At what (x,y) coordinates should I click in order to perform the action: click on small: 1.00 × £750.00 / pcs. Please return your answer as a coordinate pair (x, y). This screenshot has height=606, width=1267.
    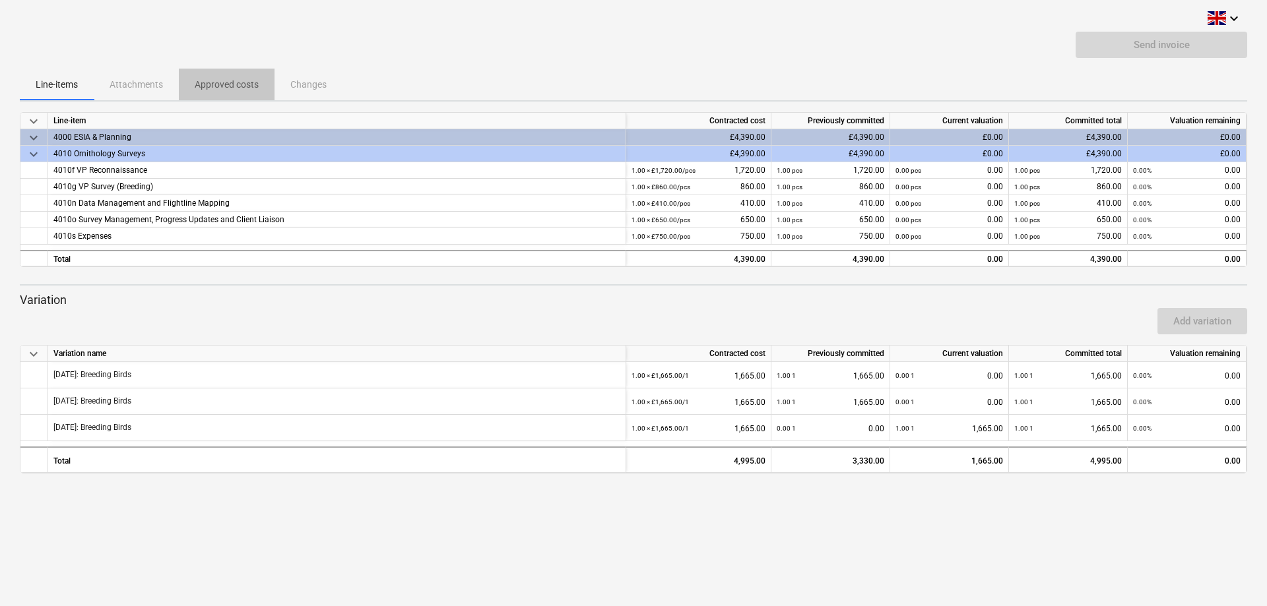
    Looking at the image, I should click on (661, 236).